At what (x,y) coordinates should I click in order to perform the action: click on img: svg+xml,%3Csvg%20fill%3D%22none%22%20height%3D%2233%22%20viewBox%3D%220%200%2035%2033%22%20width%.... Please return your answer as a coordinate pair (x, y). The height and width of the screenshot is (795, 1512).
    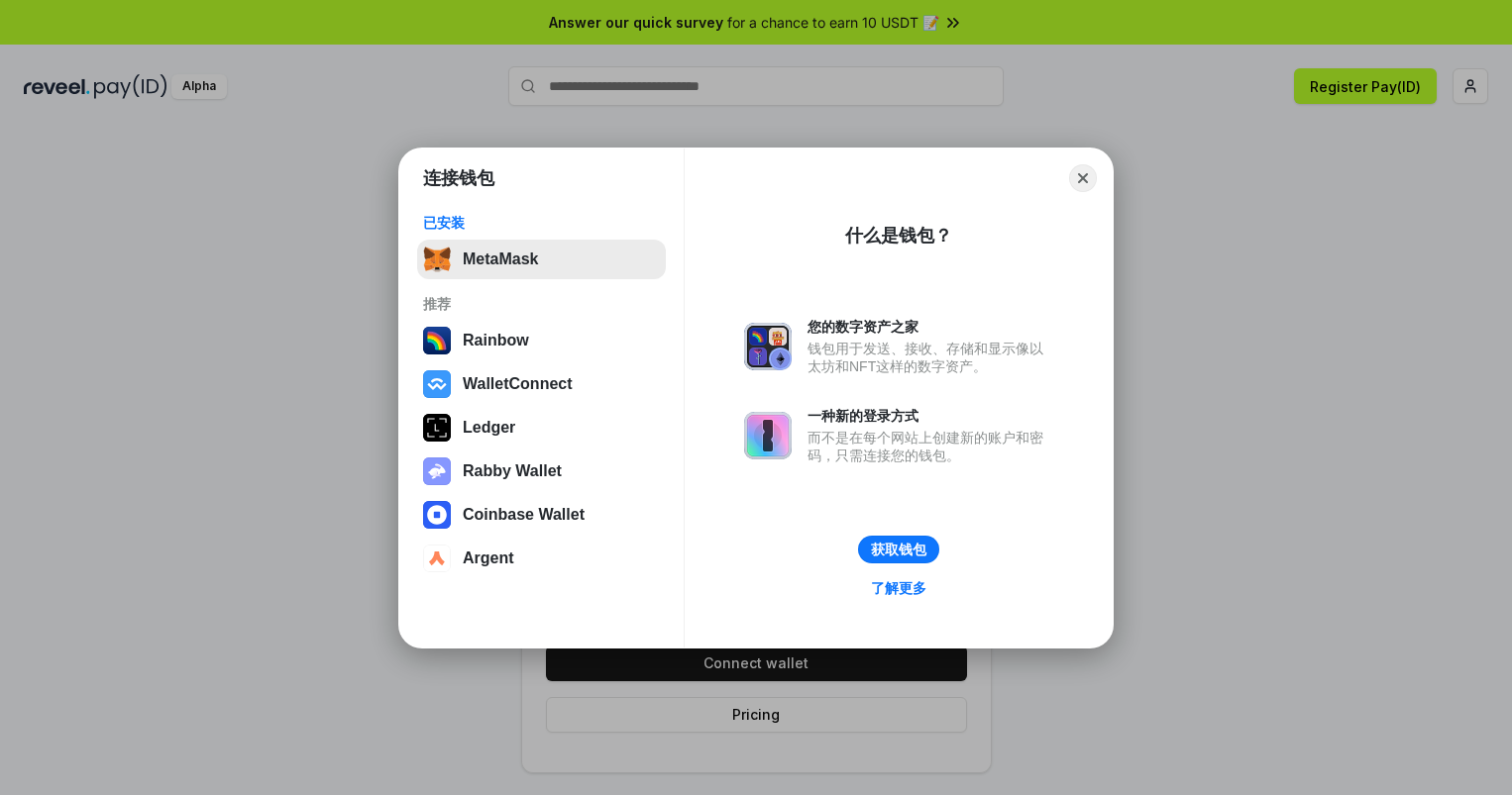
    Looking at the image, I should click on (437, 260).